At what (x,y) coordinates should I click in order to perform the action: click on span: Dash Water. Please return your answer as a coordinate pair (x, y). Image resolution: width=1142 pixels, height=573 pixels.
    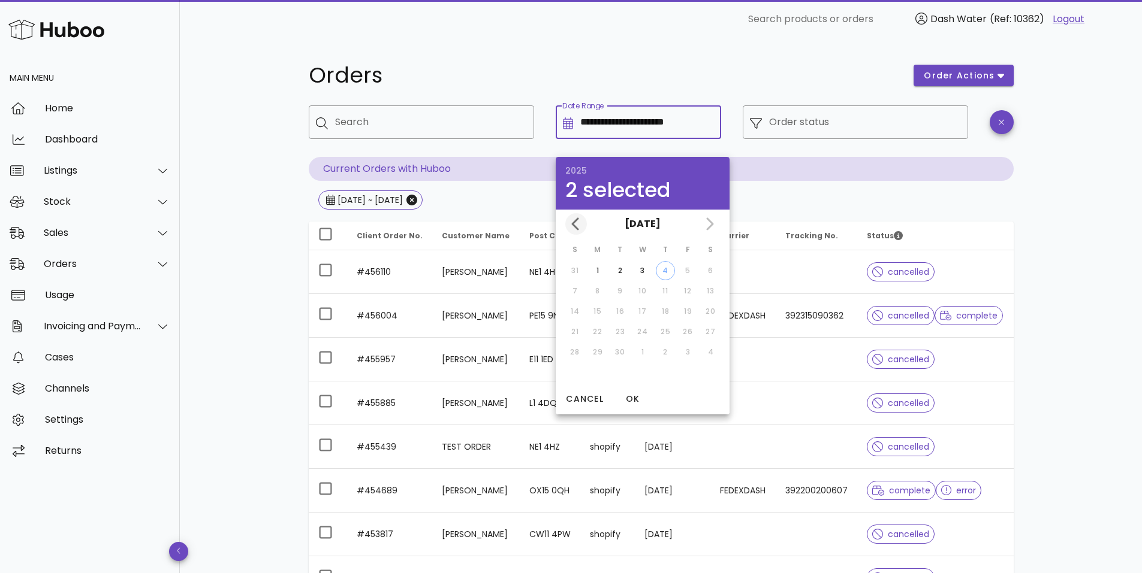
    Looking at the image, I should click on (958, 19).